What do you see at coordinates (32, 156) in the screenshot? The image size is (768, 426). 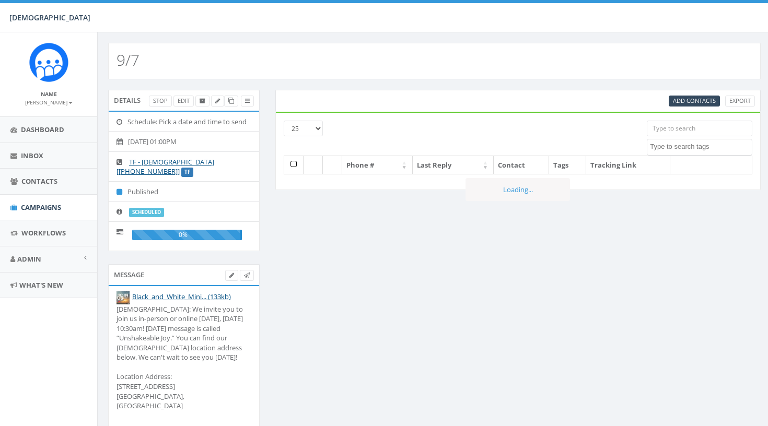 I see `span: Inbox` at bounding box center [32, 156].